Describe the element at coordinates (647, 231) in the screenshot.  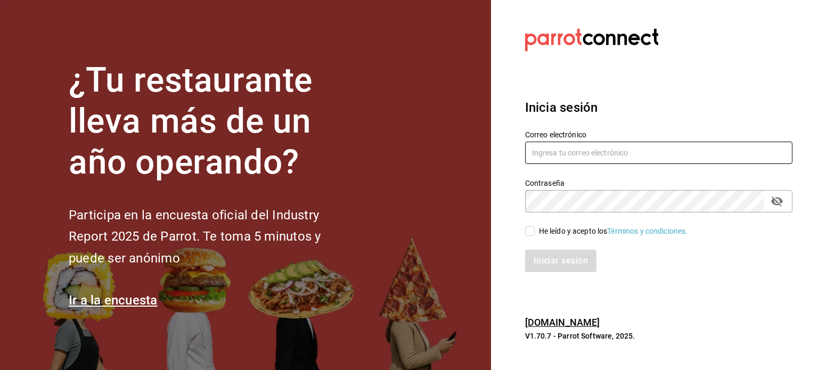
I see `a: Términos y condiciones.` at that location.